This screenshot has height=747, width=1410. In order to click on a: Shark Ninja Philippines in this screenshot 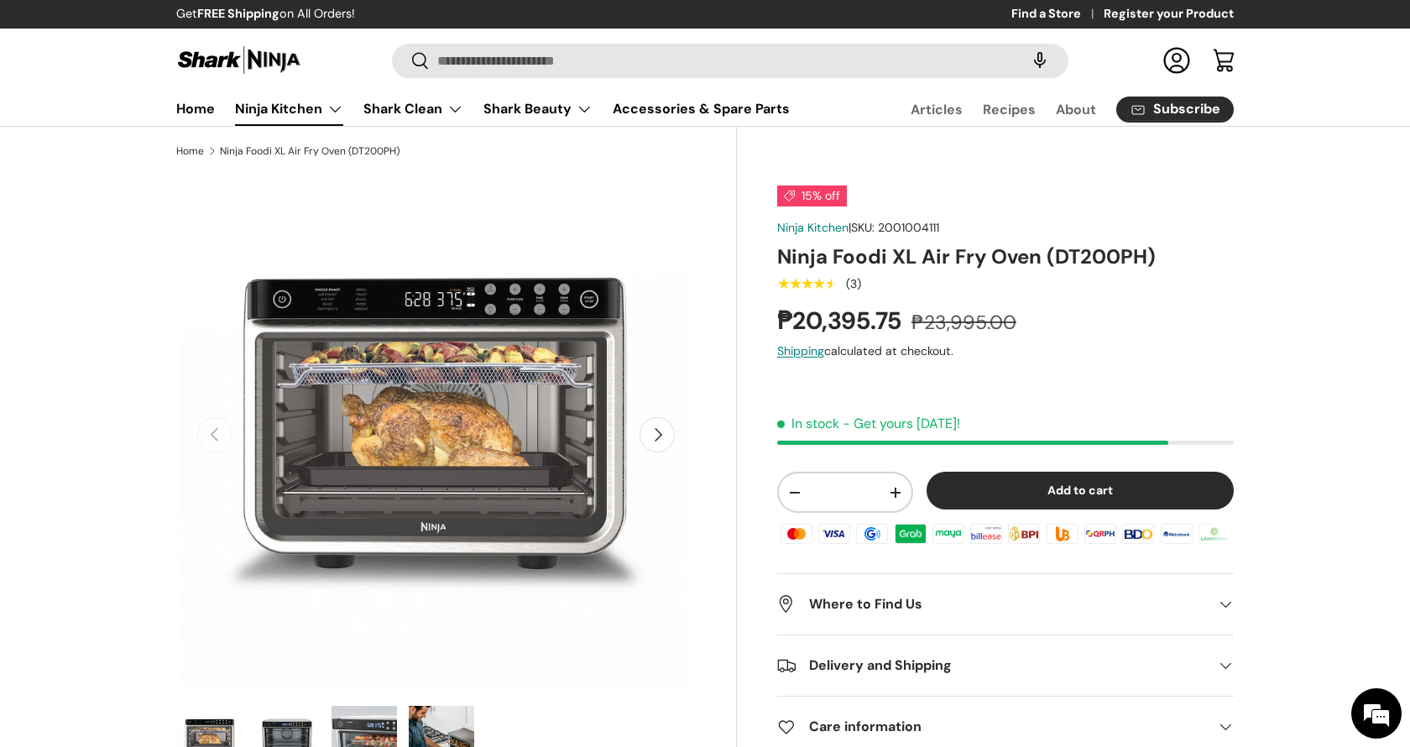, I will do `click(239, 60)`.